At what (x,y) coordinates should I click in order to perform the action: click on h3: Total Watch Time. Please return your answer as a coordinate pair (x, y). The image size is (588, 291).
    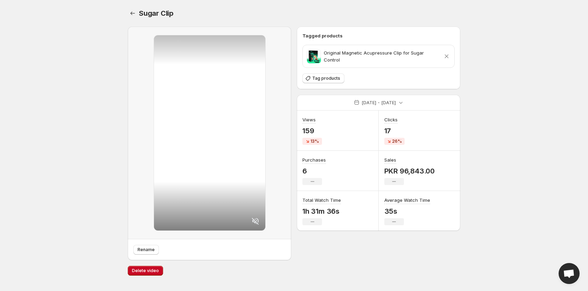
    Looking at the image, I should click on (322, 200).